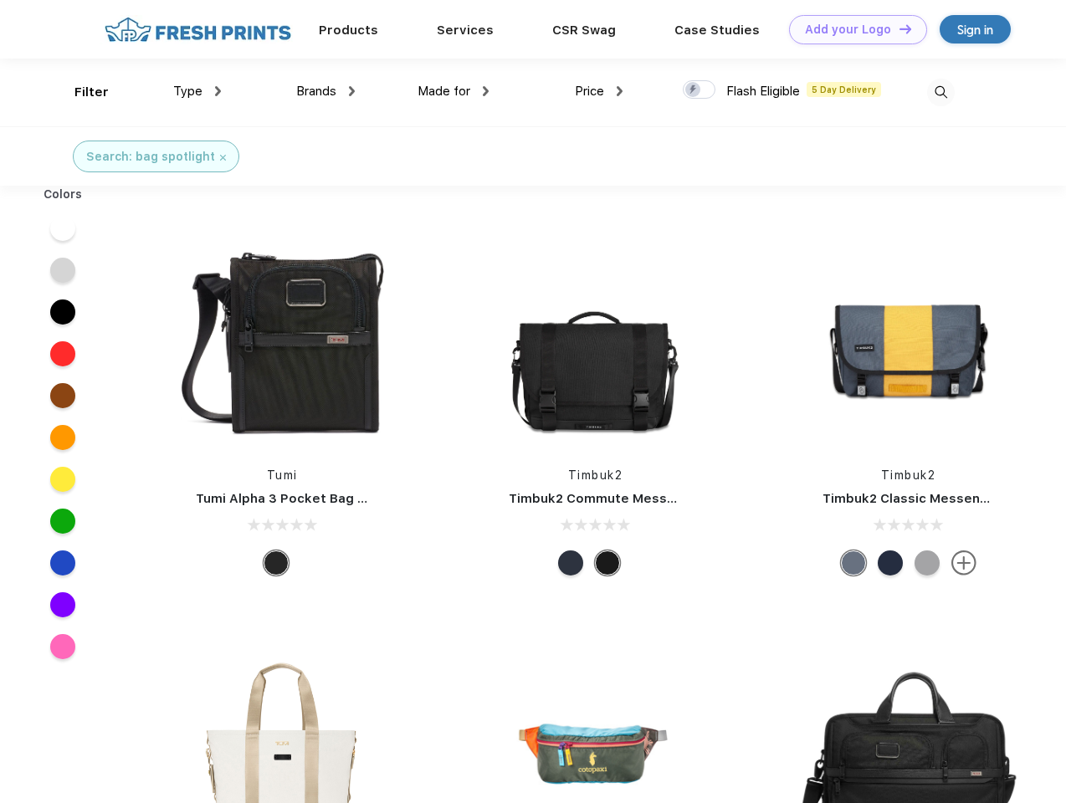 Image resolution: width=1066 pixels, height=803 pixels. What do you see at coordinates (197, 29) in the screenshot?
I see `img: fo%20logo%202.webp` at bounding box center [197, 29].